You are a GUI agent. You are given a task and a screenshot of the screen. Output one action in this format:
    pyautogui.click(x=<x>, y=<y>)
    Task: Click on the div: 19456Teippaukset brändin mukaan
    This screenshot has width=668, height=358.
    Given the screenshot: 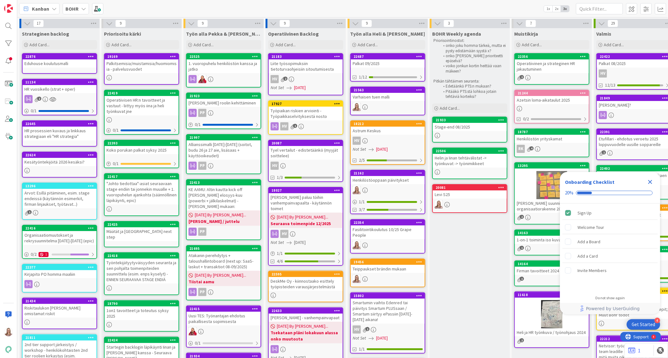 What is the action you would take?
    pyautogui.click(x=388, y=266)
    